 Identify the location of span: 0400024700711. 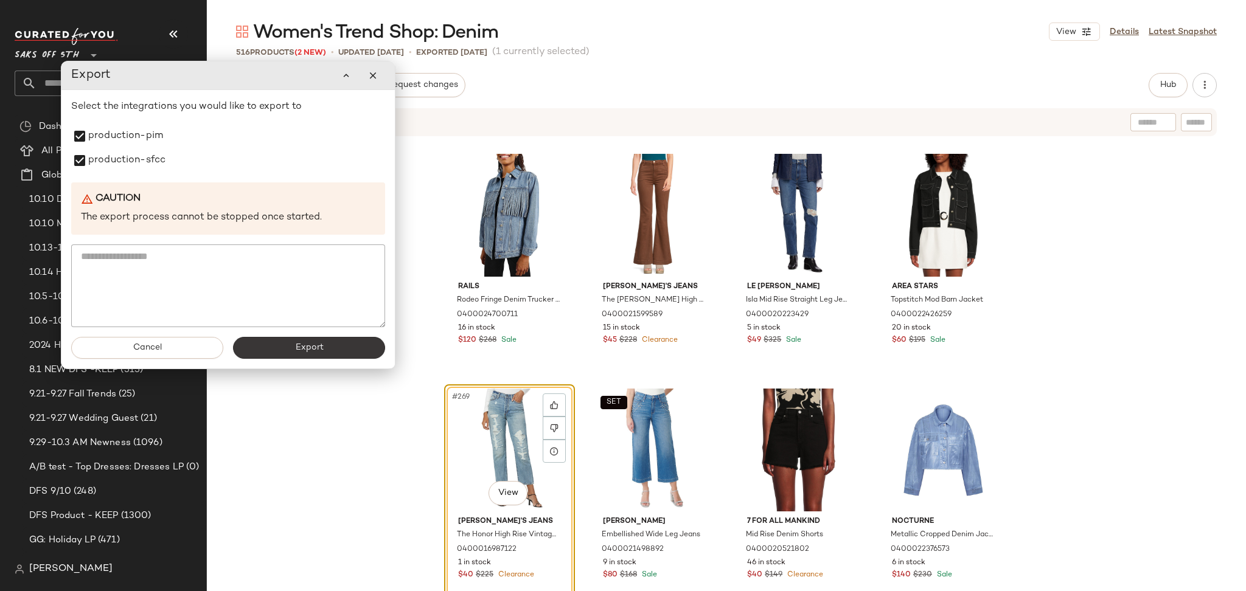
(487, 315).